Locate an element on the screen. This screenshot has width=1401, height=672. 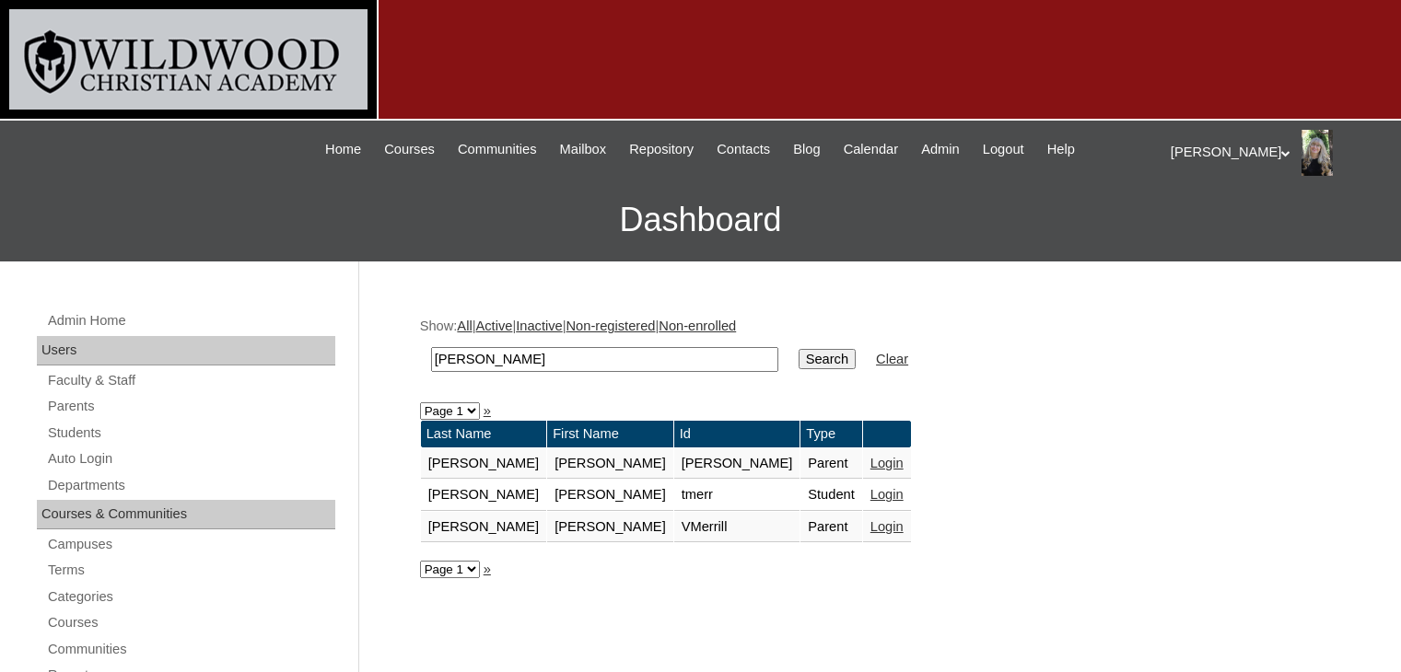
a: Clear is located at coordinates (892, 359).